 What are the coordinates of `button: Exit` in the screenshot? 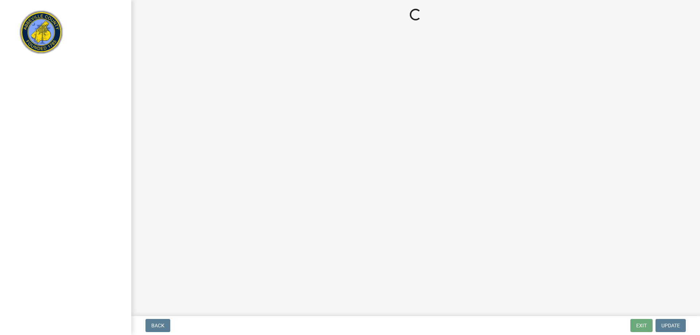 It's located at (642, 326).